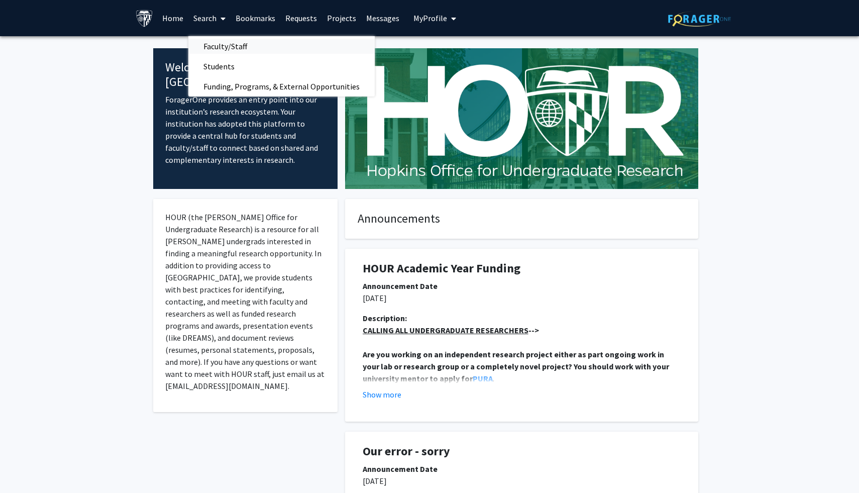 Image resolution: width=859 pixels, height=493 pixels. Describe the element at coordinates (281, 86) in the screenshot. I see `span: Funding, Programs, & External Opportunities` at that location.